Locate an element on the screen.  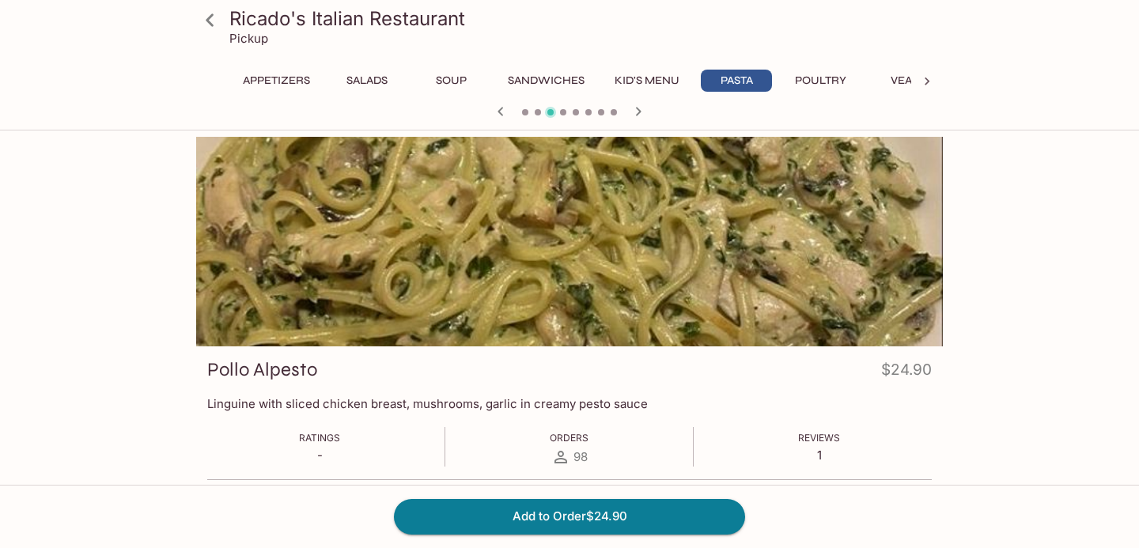
span: Ratings is located at coordinates (319, 437).